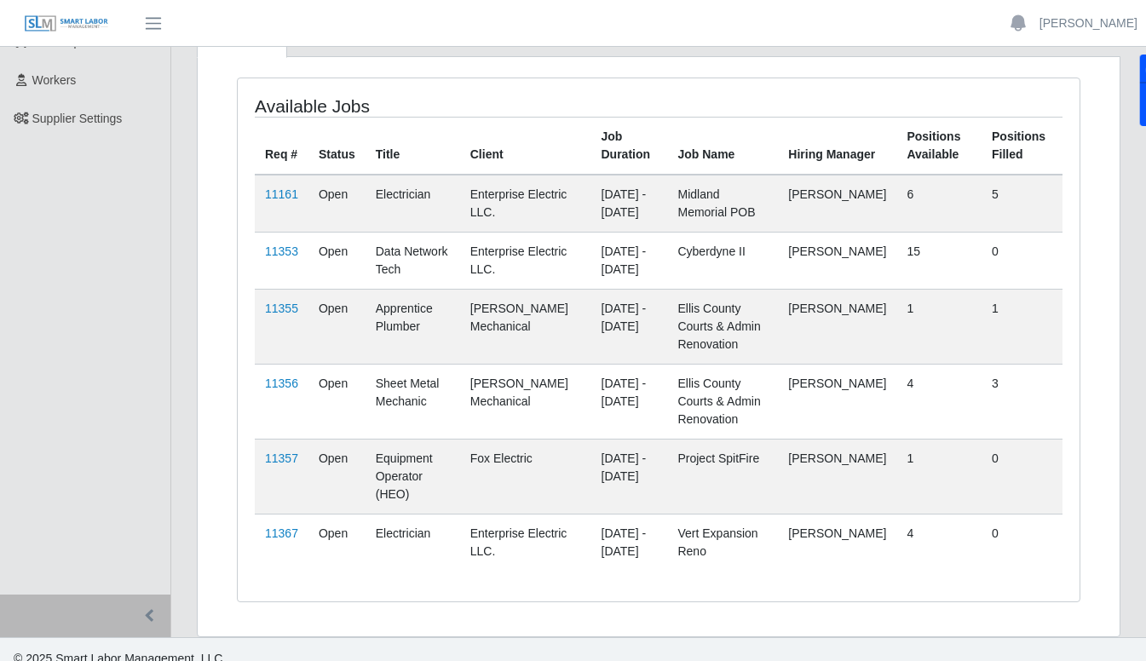 The height and width of the screenshot is (661, 1146). What do you see at coordinates (837, 146) in the screenshot?
I see `th: Hiring Manager` at bounding box center [837, 146].